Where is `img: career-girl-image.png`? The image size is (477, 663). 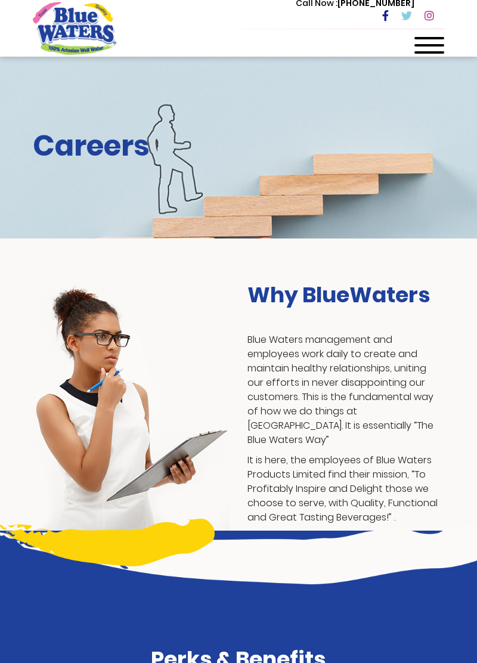 img: career-girl-image.png is located at coordinates (131, 406).